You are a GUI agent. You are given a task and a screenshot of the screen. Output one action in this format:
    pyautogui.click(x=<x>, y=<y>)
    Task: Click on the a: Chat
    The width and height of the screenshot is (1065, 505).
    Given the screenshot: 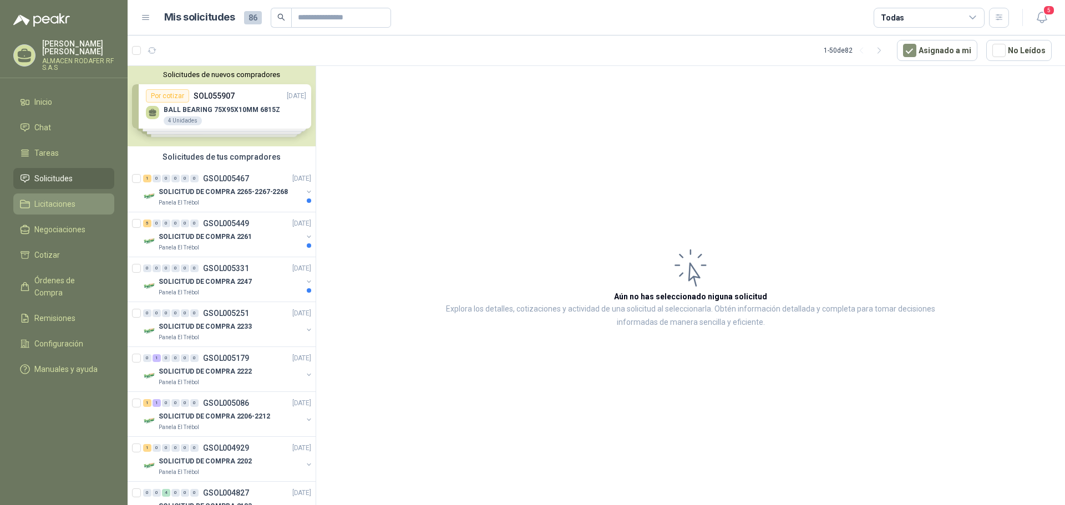 What is the action you would take?
    pyautogui.click(x=64, y=128)
    